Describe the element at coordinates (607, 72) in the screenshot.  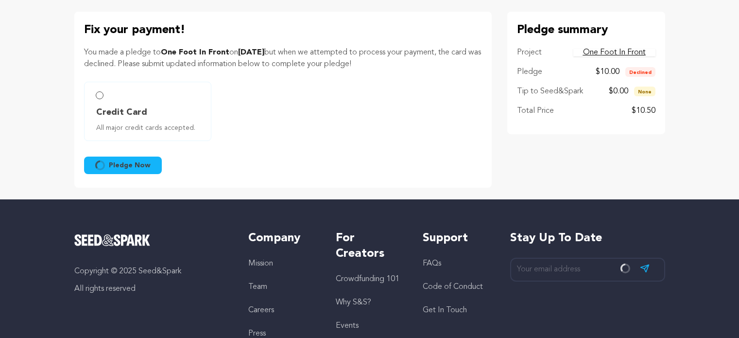
I see `span: $10.00` at that location.